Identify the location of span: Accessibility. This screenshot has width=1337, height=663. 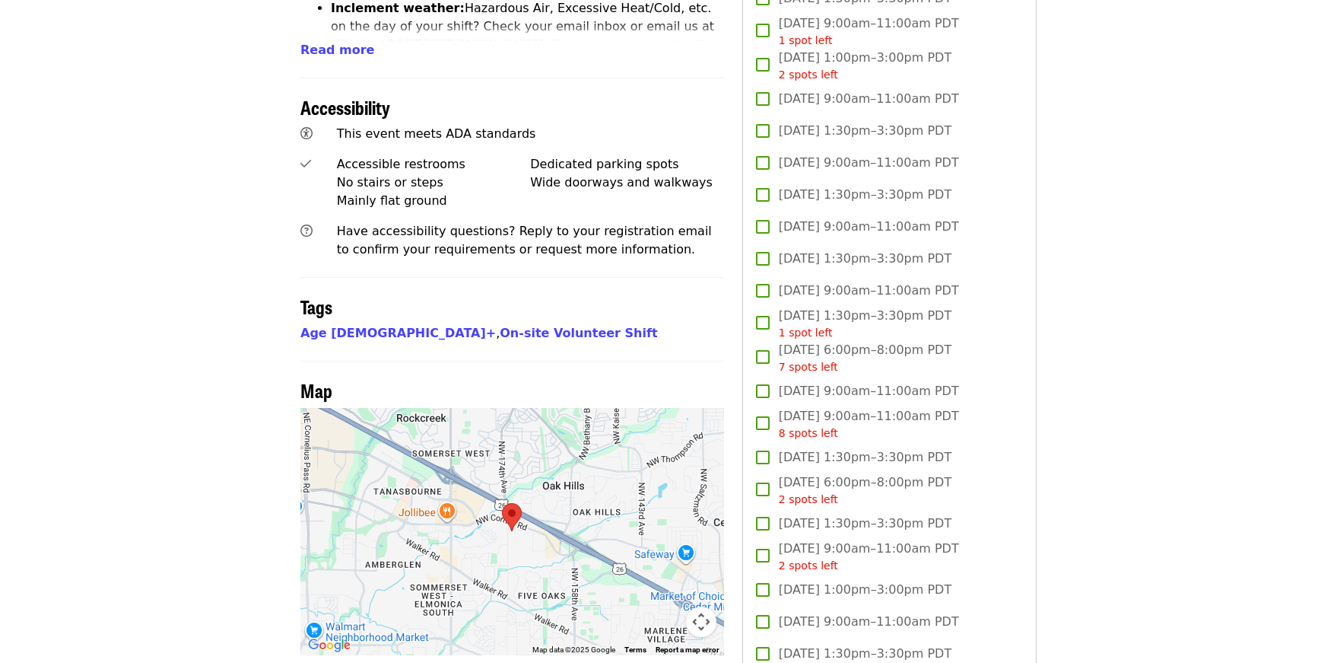
(345, 106).